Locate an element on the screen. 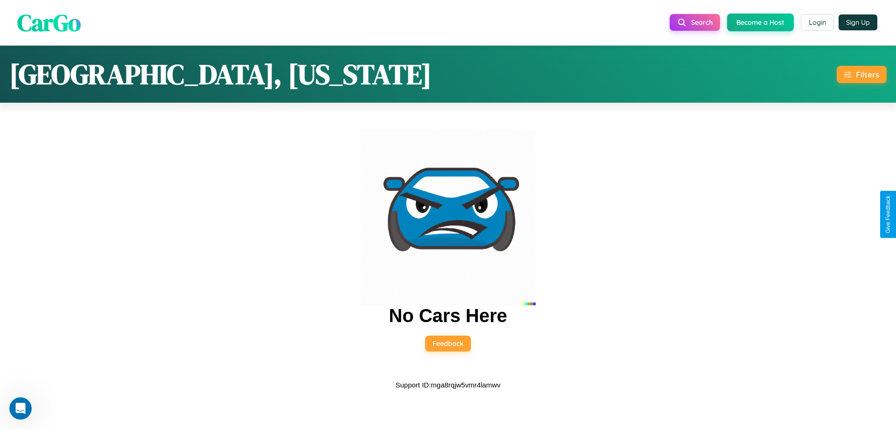 The width and height of the screenshot is (896, 429). h2: No Cars Here is located at coordinates (447, 315).